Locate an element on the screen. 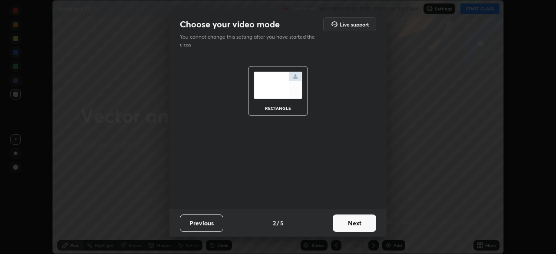 This screenshot has width=556, height=254. p: You cannot change this setting after you have started the class is located at coordinates (250, 41).